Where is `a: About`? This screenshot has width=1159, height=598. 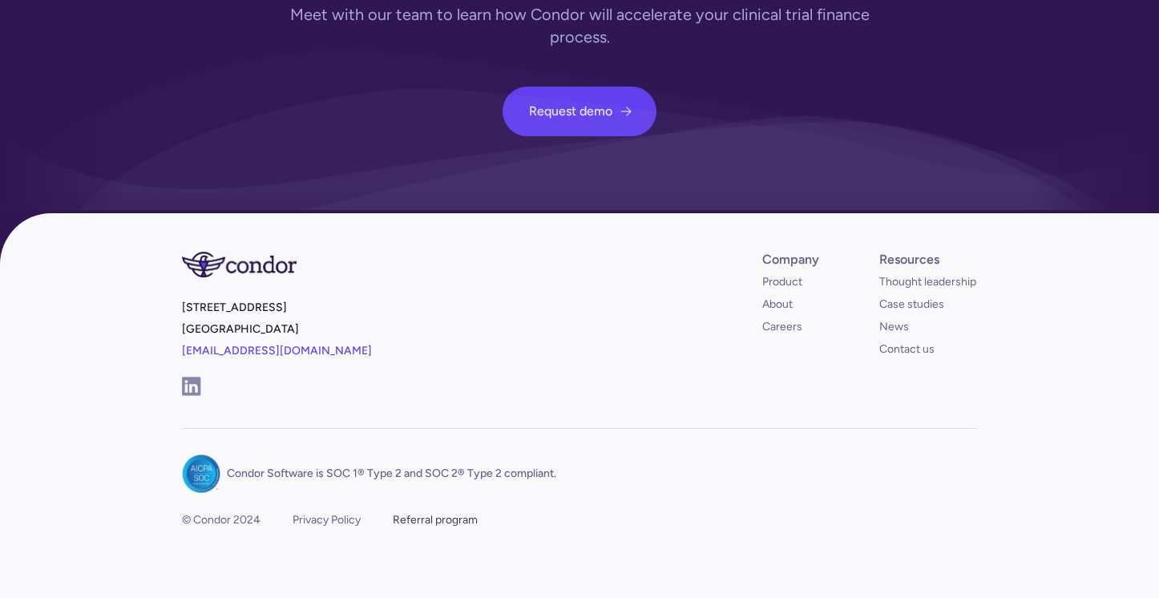 a: About is located at coordinates (777, 304).